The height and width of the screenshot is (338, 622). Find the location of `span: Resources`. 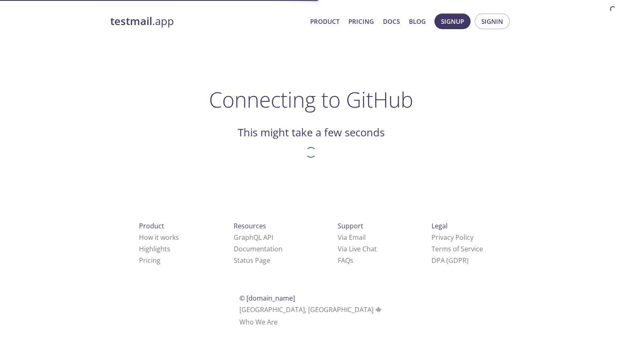

span: Resources is located at coordinates (250, 226).